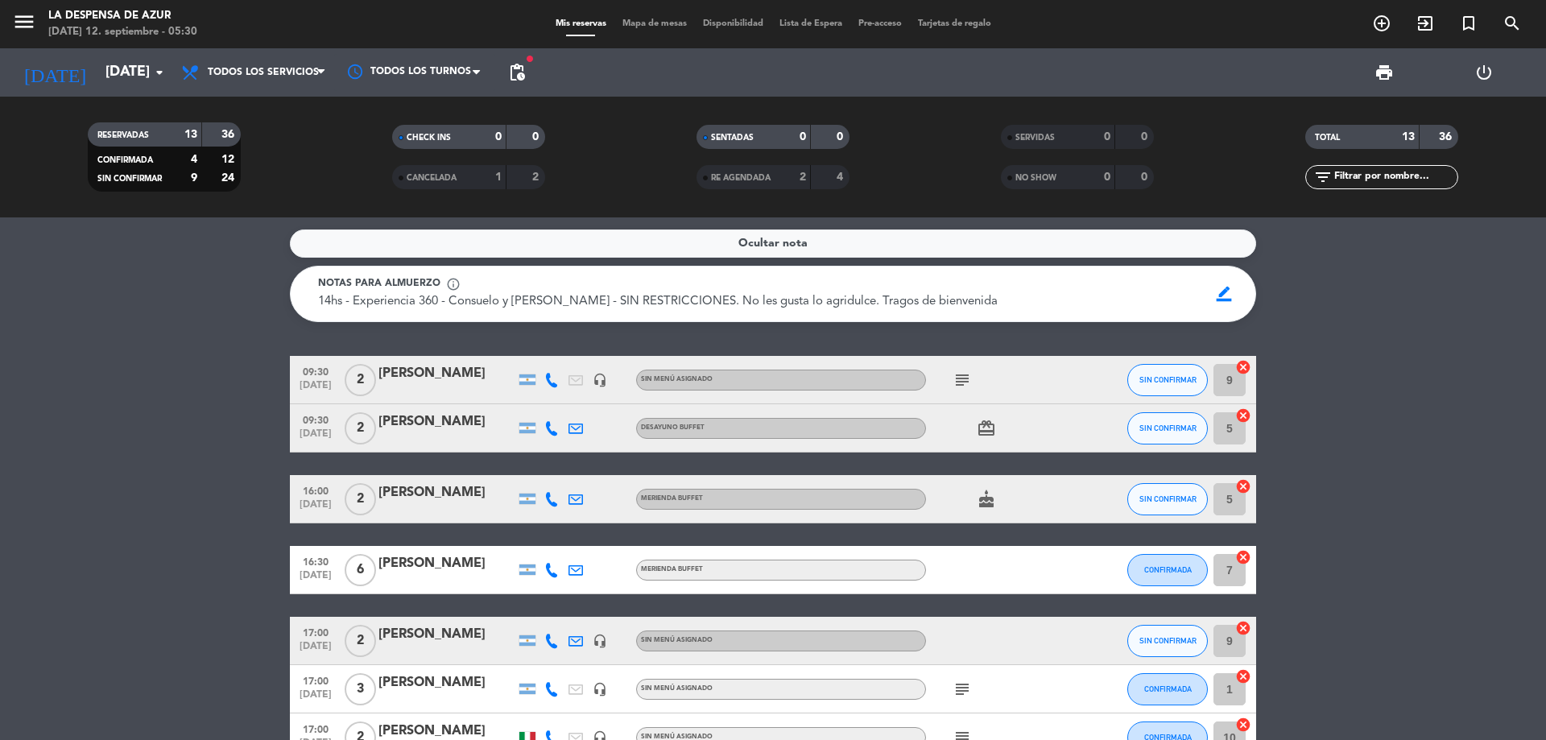 The height and width of the screenshot is (740, 1546). Describe the element at coordinates (1384, 72) in the screenshot. I see `span: print` at that location.